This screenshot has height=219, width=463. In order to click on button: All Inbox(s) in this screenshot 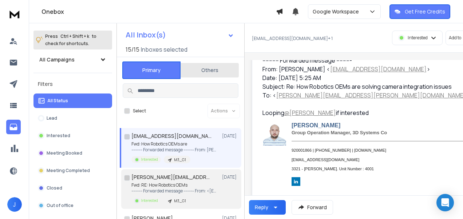, I will do `click(180, 35)`.